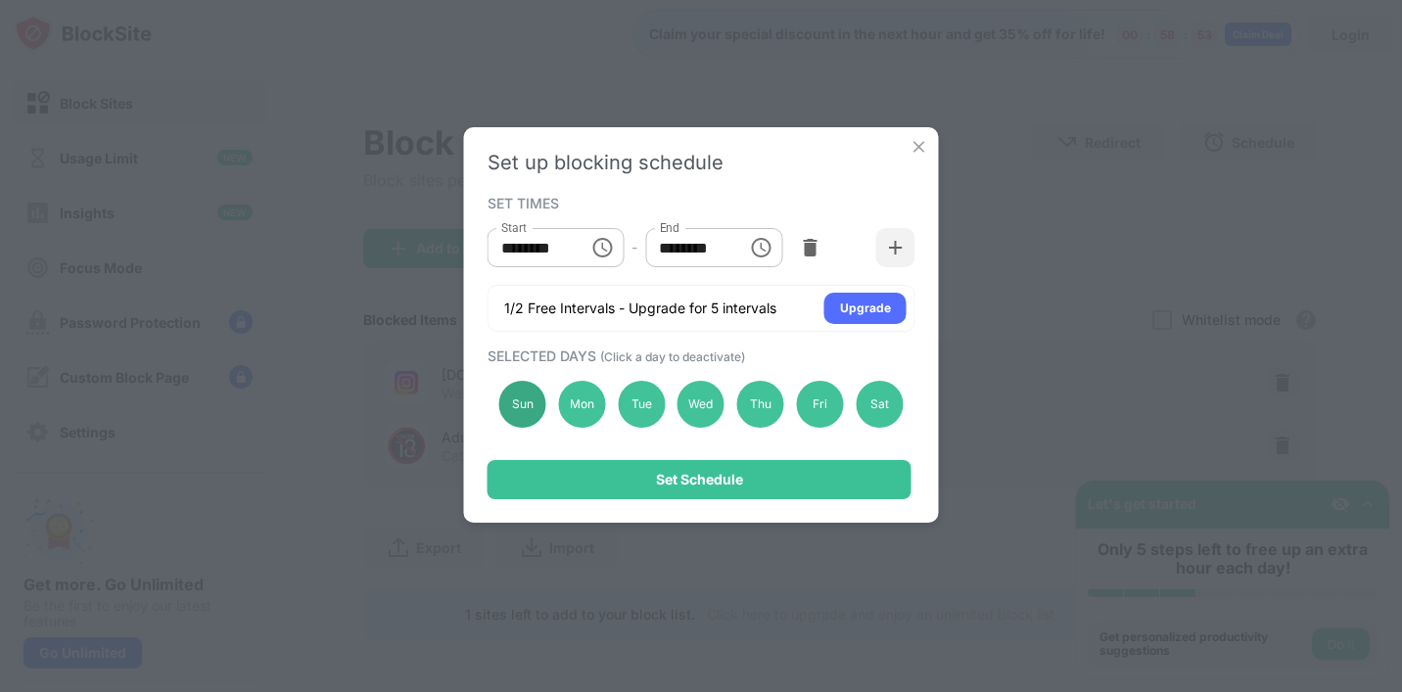 The width and height of the screenshot is (1402, 692). Describe the element at coordinates (699, 355) in the screenshot. I see `div: SELECTED DAYS` at that location.